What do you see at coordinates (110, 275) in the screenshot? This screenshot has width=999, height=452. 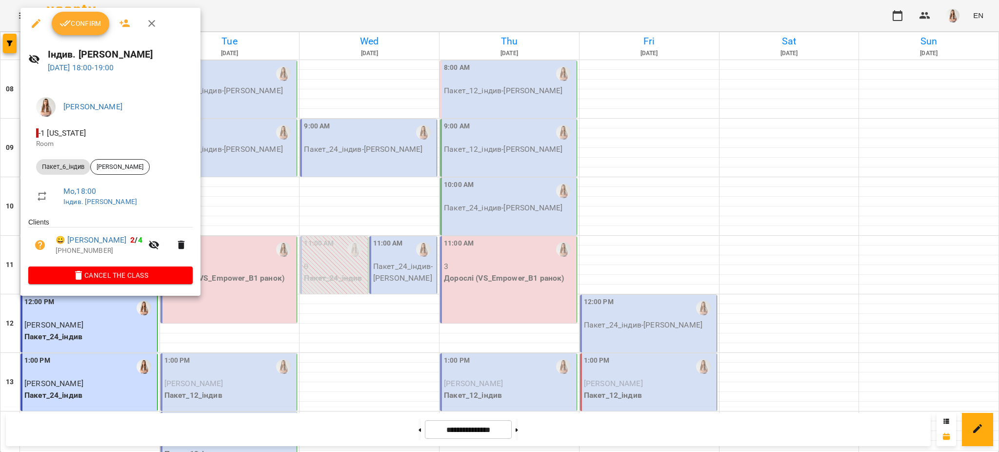 I see `span: Cancel the class` at bounding box center [110, 275].